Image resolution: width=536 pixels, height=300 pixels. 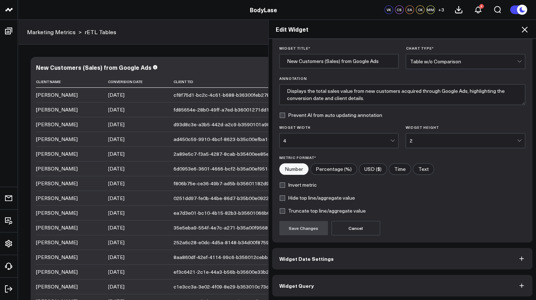 I want to click on label: Widget Width, so click(x=339, y=128).